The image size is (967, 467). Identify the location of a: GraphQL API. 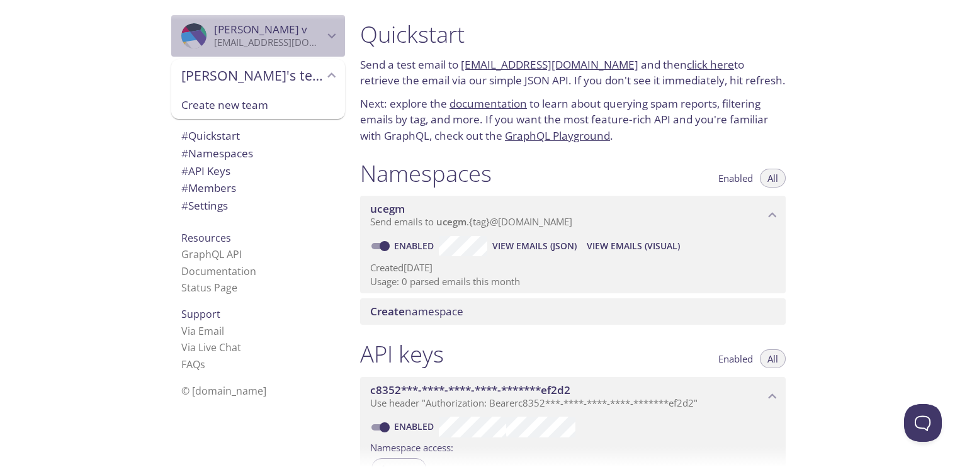
(211, 254).